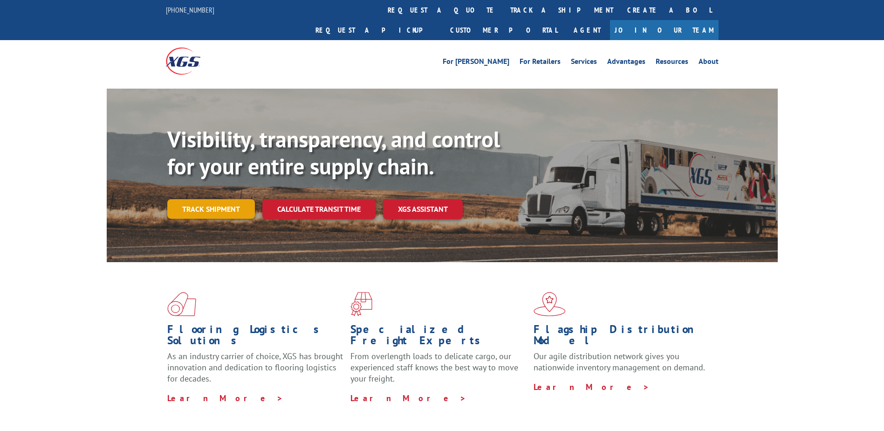 This screenshot has width=884, height=431. Describe the element at coordinates (619, 361) in the screenshot. I see `span: Our agile distribution network gives you nationwide inventory management on demand.` at that location.